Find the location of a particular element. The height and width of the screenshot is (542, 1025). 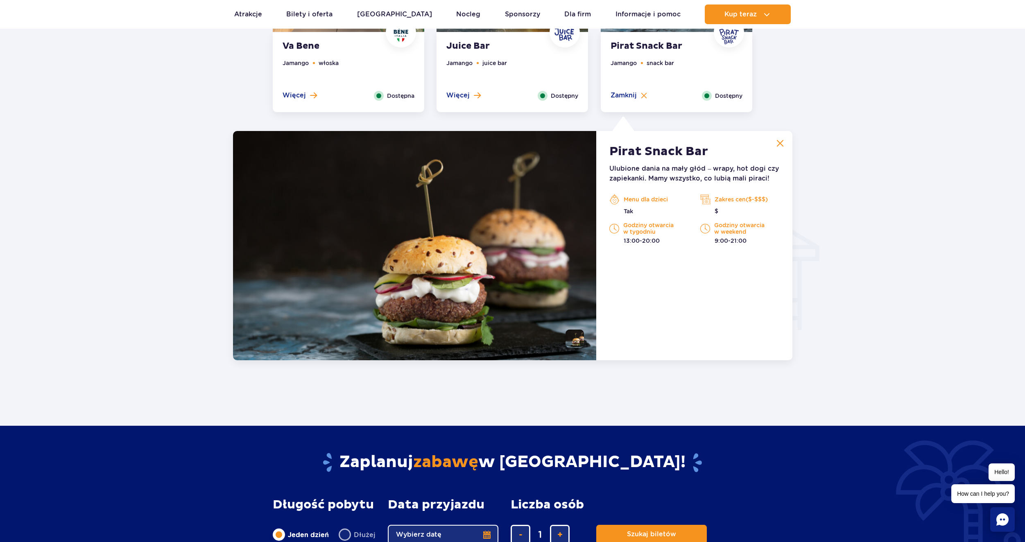

span: Kup teraz is located at coordinates (740, 14).